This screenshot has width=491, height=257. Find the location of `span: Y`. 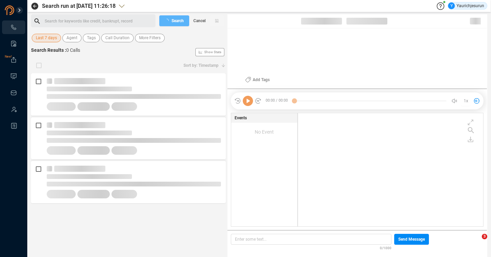

span: Y is located at coordinates (452, 6).